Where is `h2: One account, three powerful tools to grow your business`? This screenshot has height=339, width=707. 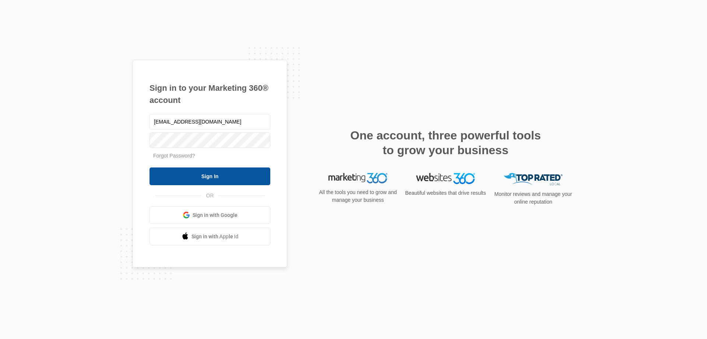 h2: One account, three powerful tools to grow your business is located at coordinates (446, 143).